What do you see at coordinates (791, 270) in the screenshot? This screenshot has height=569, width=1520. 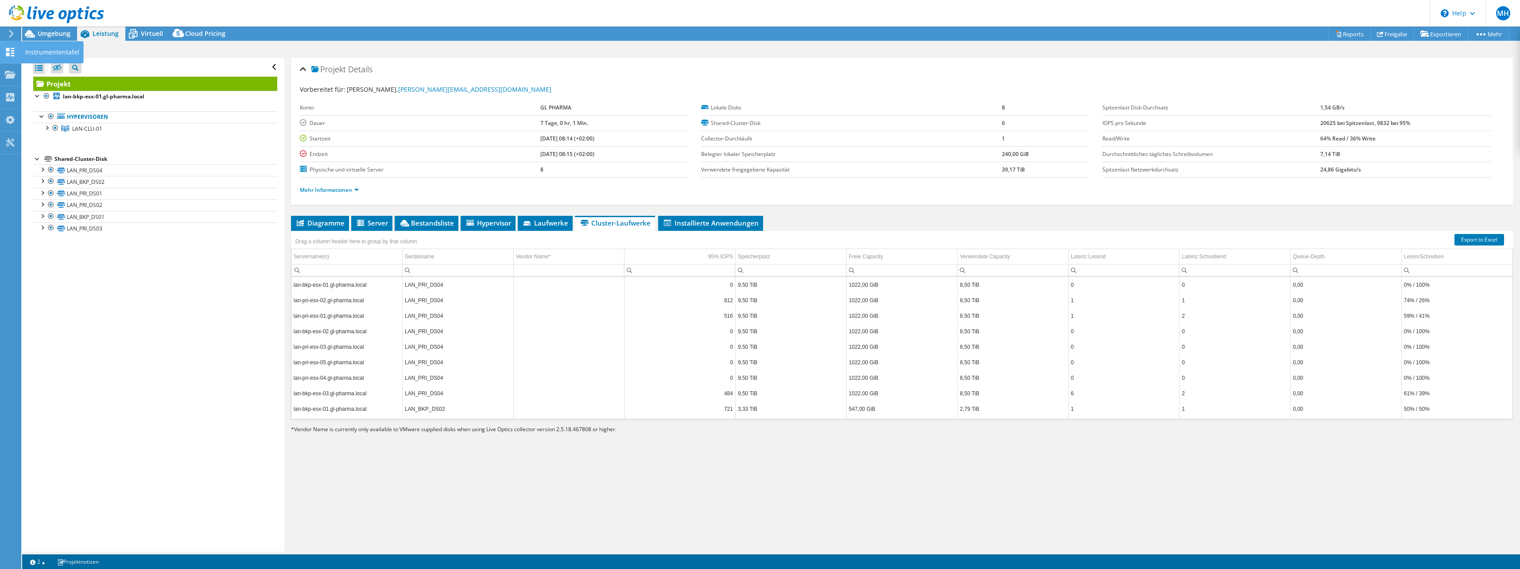 I see `td: Column Speicherplatz, Filter cell` at bounding box center [791, 270].